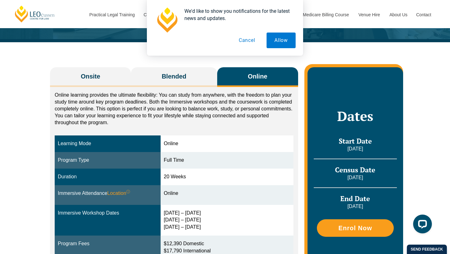 This screenshot has width=450, height=254. What do you see at coordinates (107, 243) in the screenshot?
I see `div: Program Fees` at bounding box center [107, 243].